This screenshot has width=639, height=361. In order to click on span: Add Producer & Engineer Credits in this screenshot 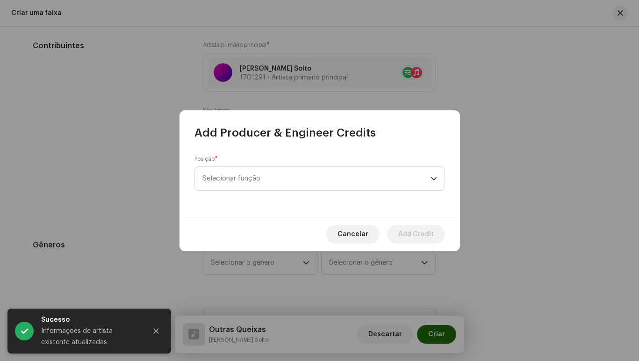, I will do `click(285, 133)`.